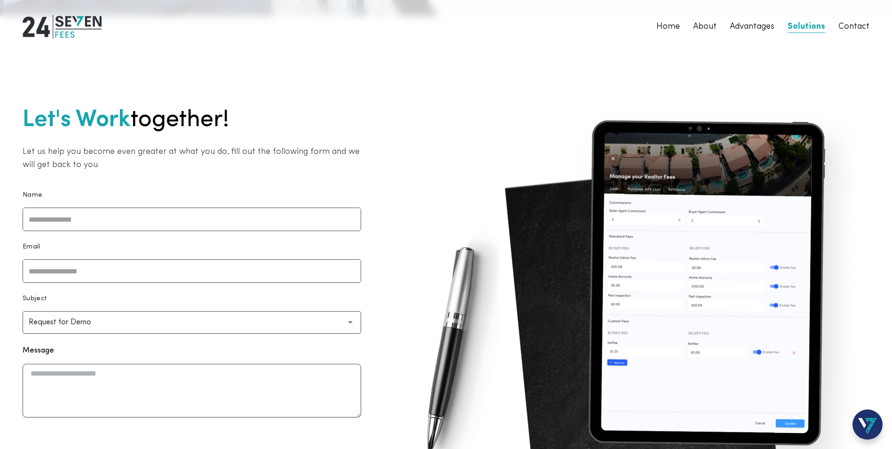 Image resolution: width=892 pixels, height=449 pixels. What do you see at coordinates (62, 27) in the screenshot?
I see `img: 24|Seven Fees Logo` at bounding box center [62, 27].